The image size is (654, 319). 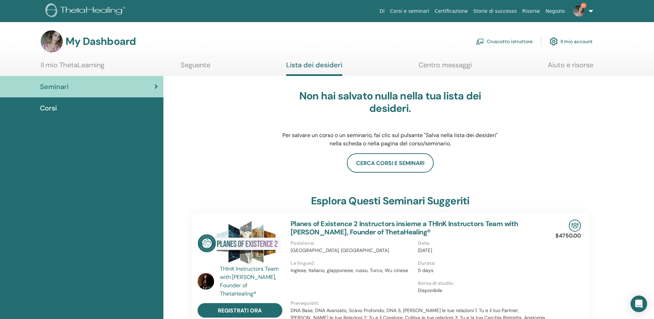 What do you see at coordinates (554, 41) in the screenshot?
I see `img: cog.svg` at bounding box center [554, 41].